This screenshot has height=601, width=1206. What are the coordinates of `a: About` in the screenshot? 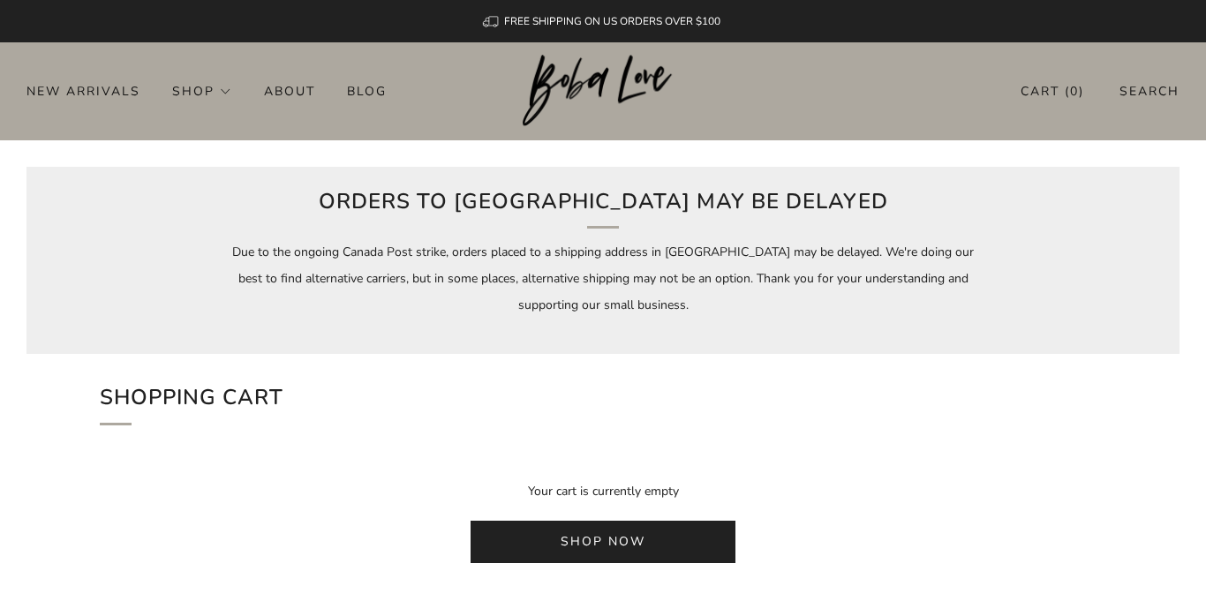 It's located at (290, 91).